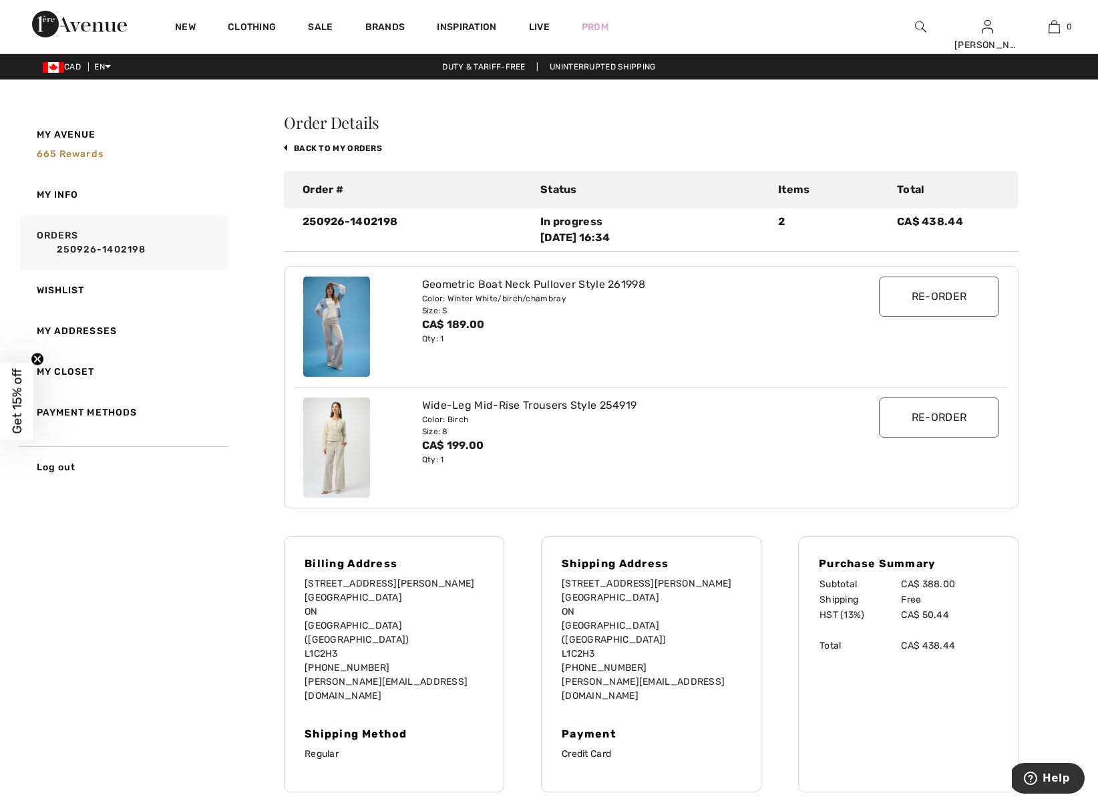 Image resolution: width=1098 pixels, height=803 pixels. What do you see at coordinates (622, 431) in the screenshot?
I see `div: Size: 8` at bounding box center [622, 431].